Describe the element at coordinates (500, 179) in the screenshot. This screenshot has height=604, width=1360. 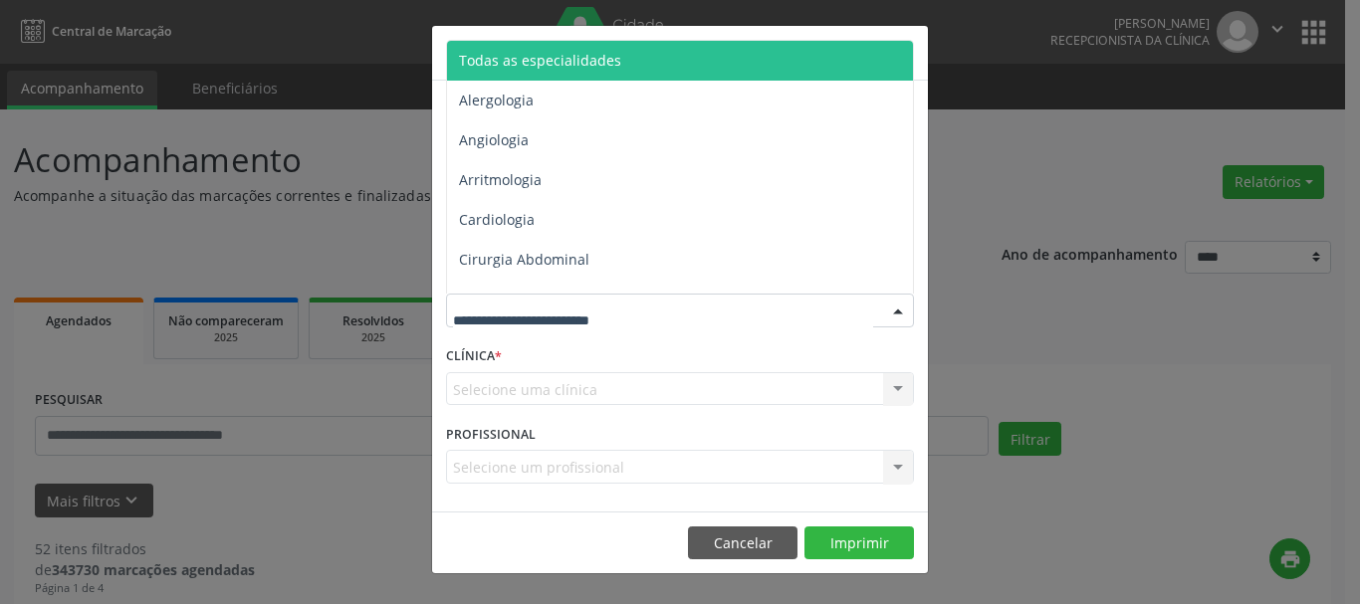
I see `span: Arritmologia` at that location.